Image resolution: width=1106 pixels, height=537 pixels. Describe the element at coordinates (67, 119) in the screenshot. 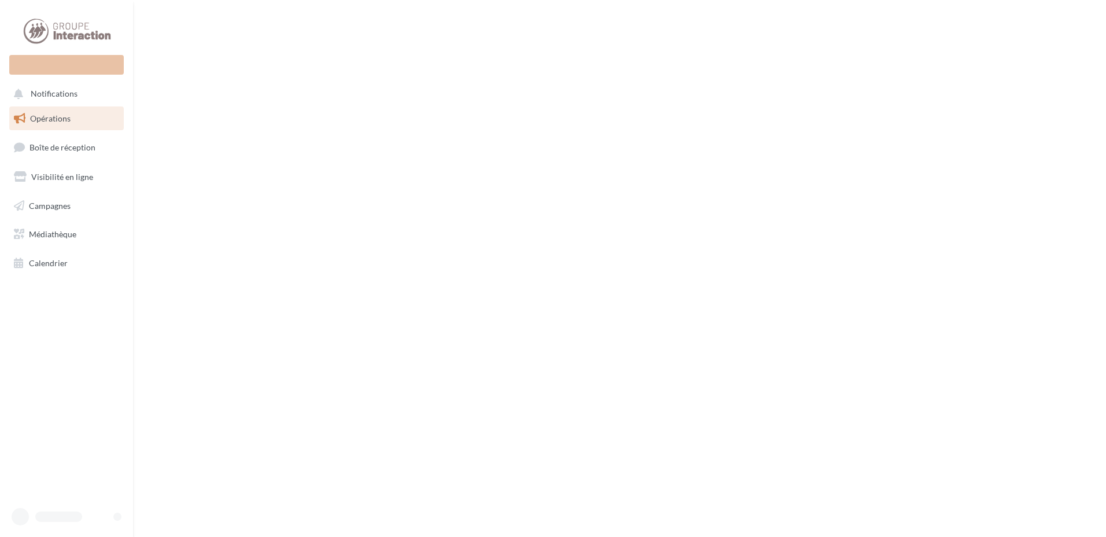

I see `a: Opérations` at that location.